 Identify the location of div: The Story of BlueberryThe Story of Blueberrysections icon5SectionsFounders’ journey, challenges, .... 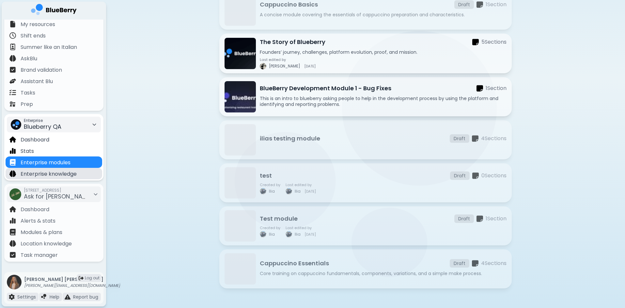
(366, 54).